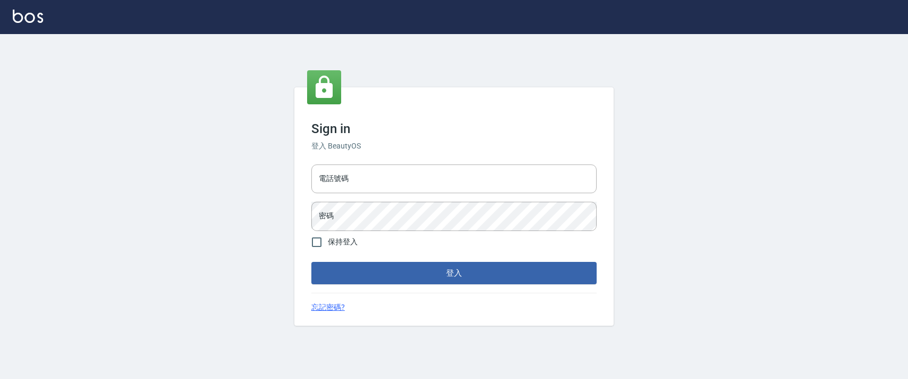  What do you see at coordinates (28, 16) in the screenshot?
I see `img: Logo` at bounding box center [28, 16].